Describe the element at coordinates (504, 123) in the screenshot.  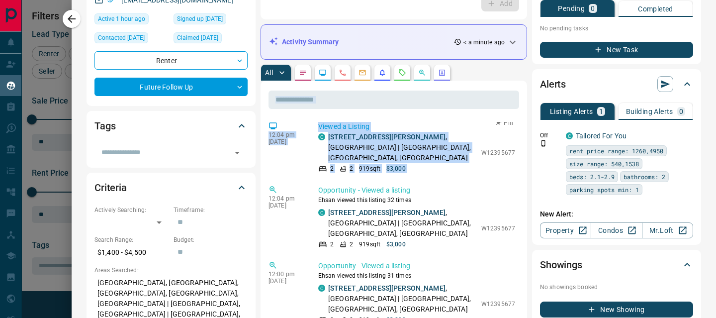
I see `button: Pin` at that location.